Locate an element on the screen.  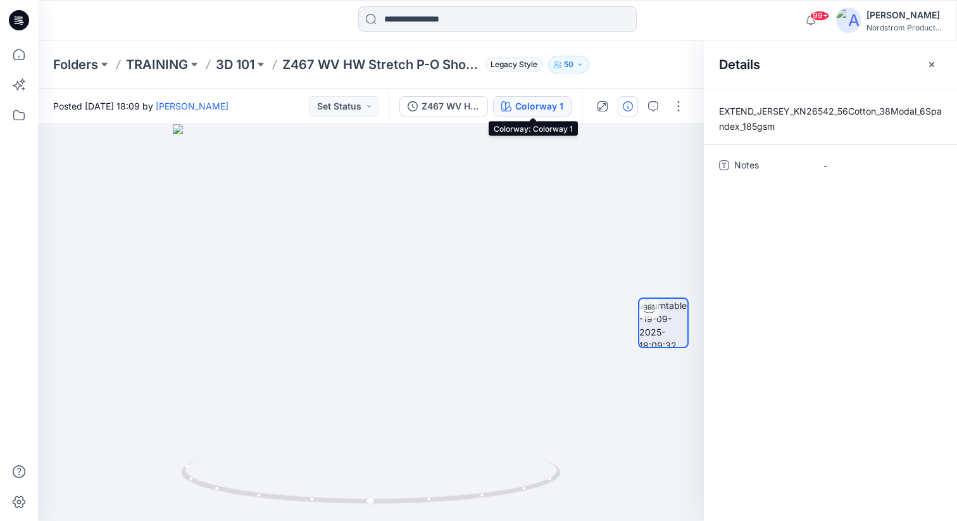
img: avatar is located at coordinates (848, 20).